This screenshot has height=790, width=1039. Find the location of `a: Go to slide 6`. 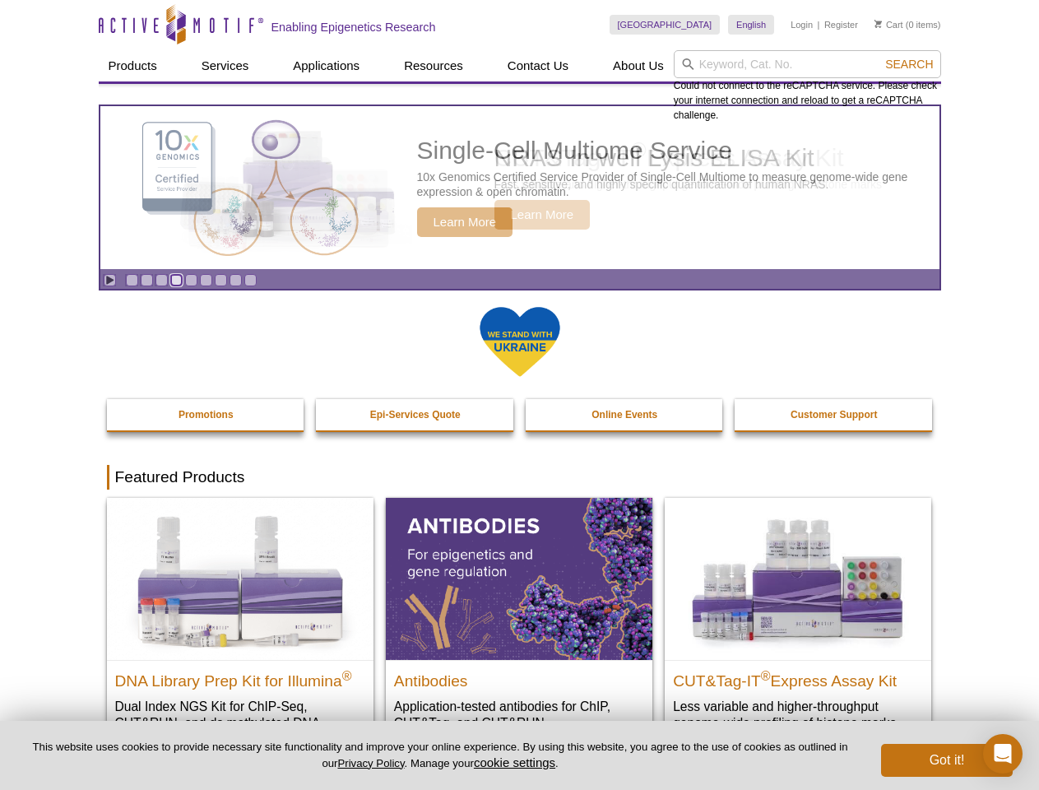

a: Go to slide 6 is located at coordinates (206, 280).